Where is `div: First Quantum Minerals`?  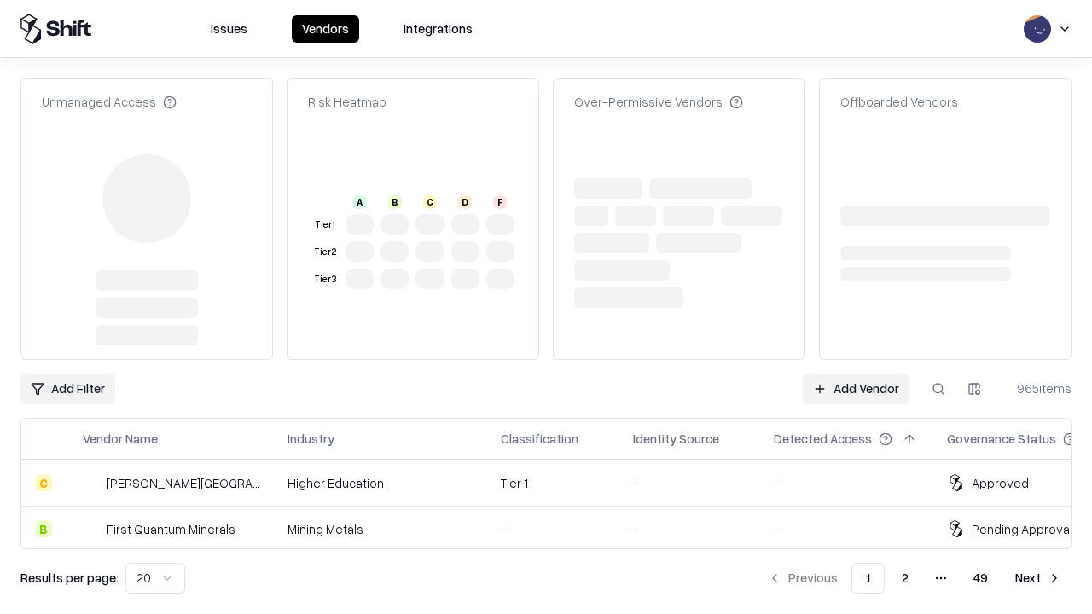
div: First Quantum Minerals is located at coordinates (171, 529).